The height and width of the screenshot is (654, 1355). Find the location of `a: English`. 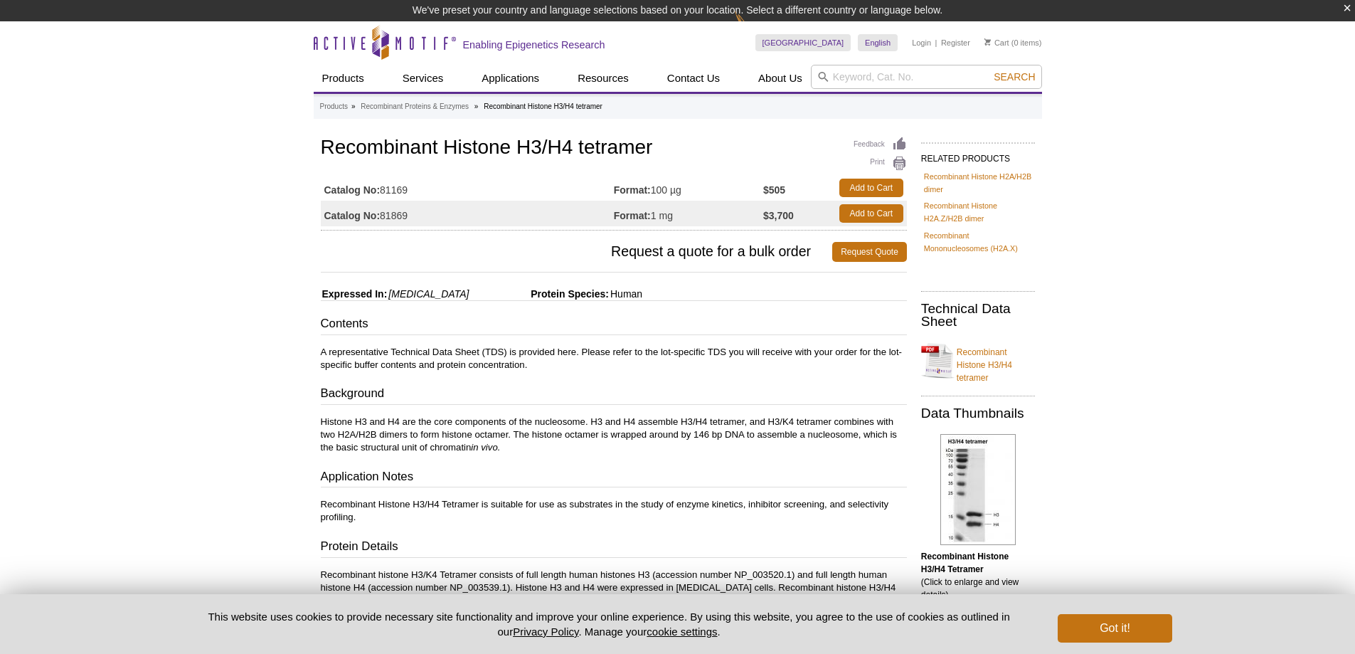

a: English is located at coordinates (878, 43).